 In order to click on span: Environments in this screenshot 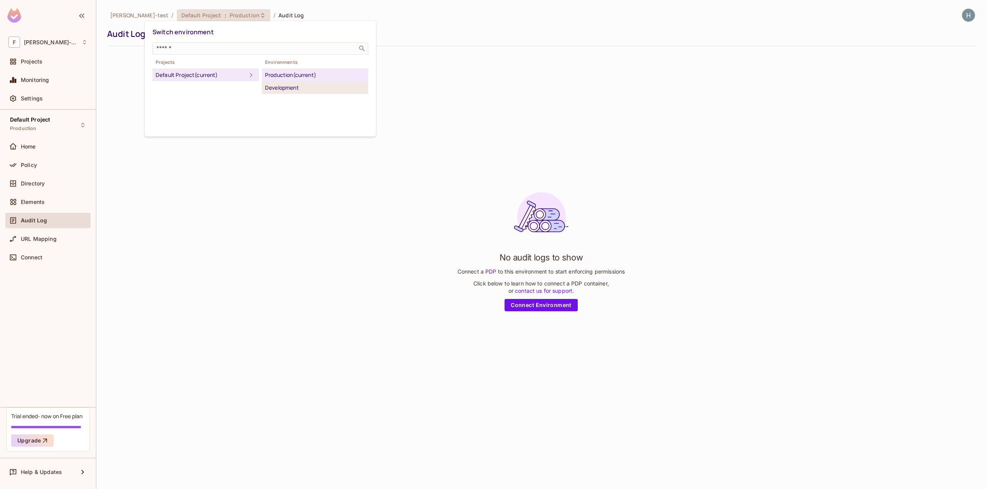, I will do `click(315, 62)`.